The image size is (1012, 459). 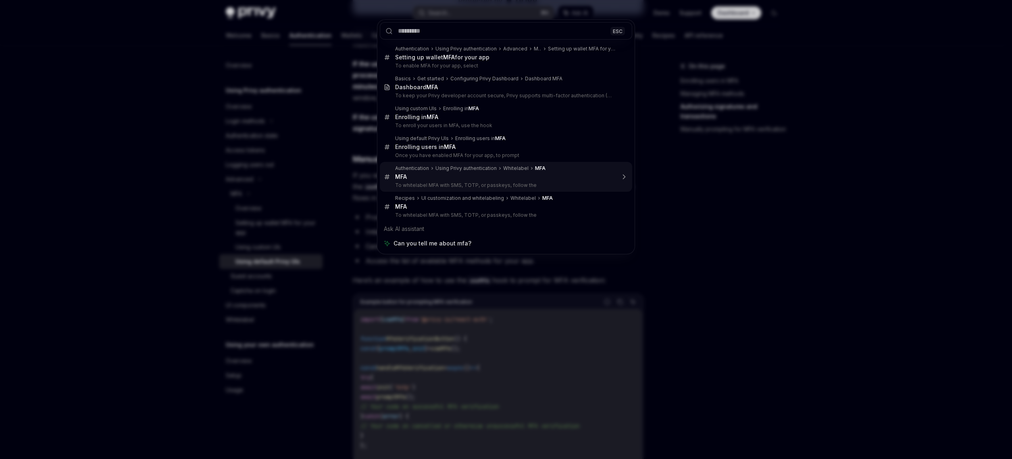 What do you see at coordinates (422, 138) in the screenshot?
I see `div: Using default Privy UIs` at bounding box center [422, 138].